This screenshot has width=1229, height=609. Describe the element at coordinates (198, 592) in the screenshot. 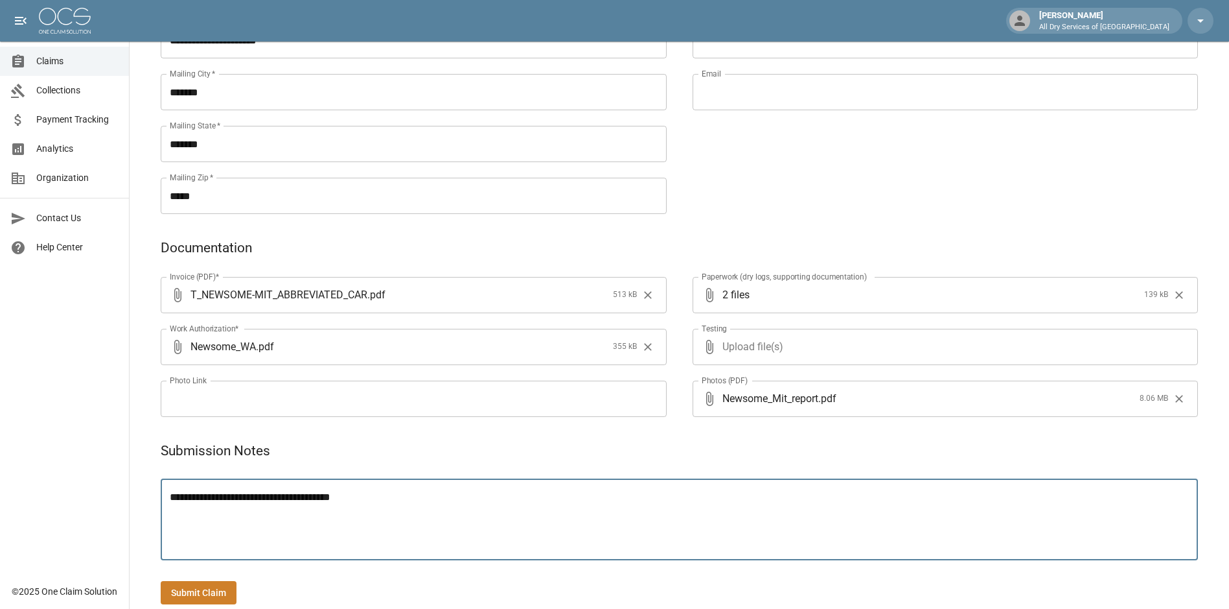

I see `button: Submit Claim` at that location.